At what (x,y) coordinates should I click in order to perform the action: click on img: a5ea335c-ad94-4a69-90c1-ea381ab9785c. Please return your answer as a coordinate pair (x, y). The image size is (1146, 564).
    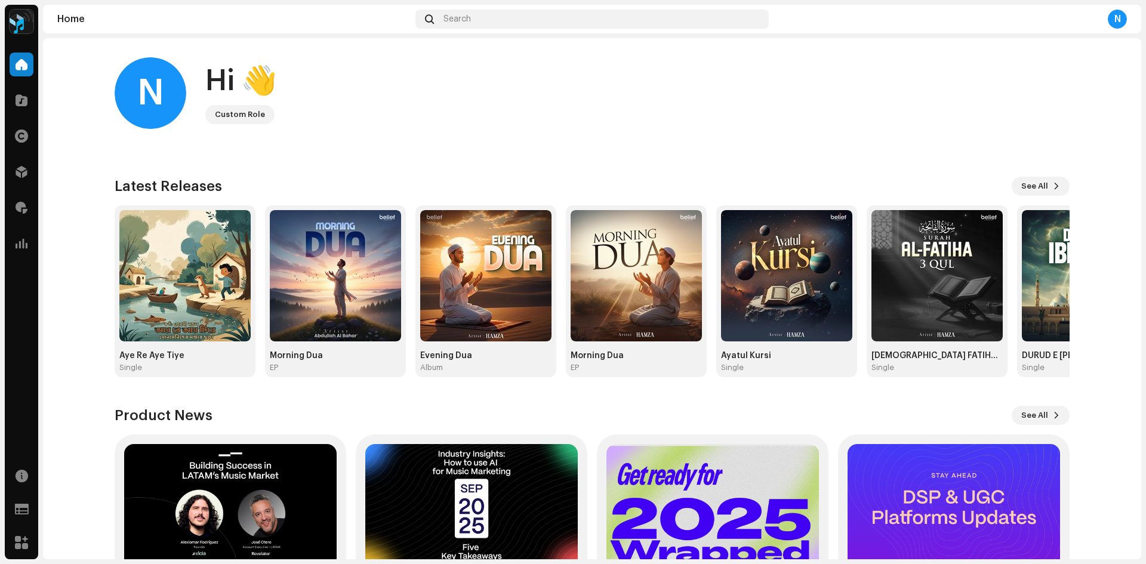
    Looking at the image, I should click on (937, 276).